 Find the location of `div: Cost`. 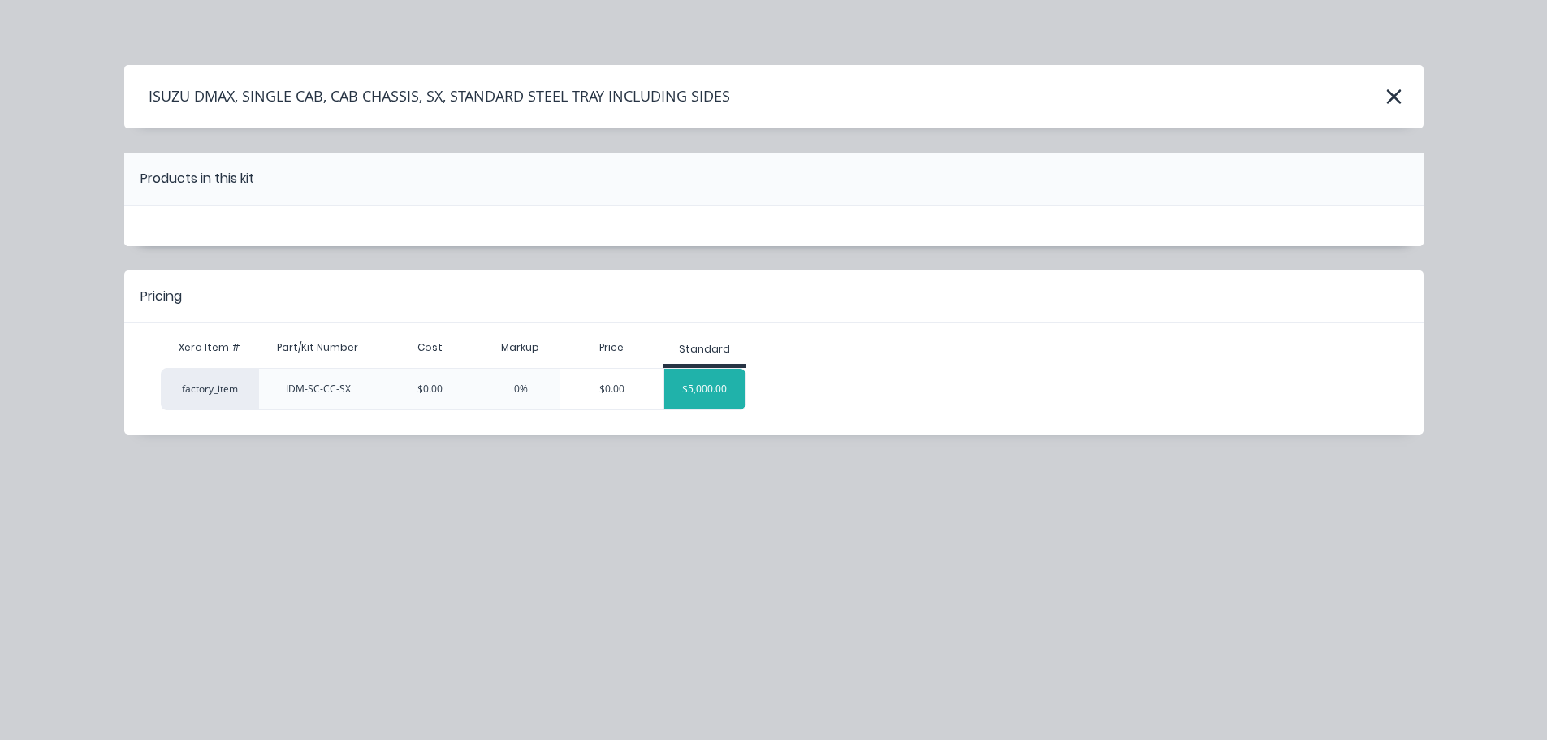

div: Cost is located at coordinates (430, 348).